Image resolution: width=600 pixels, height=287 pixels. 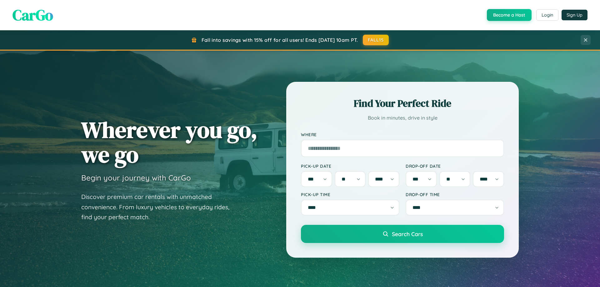 What do you see at coordinates (136, 178) in the screenshot?
I see `h3: Begin your journey with CarGo` at bounding box center [136, 178].